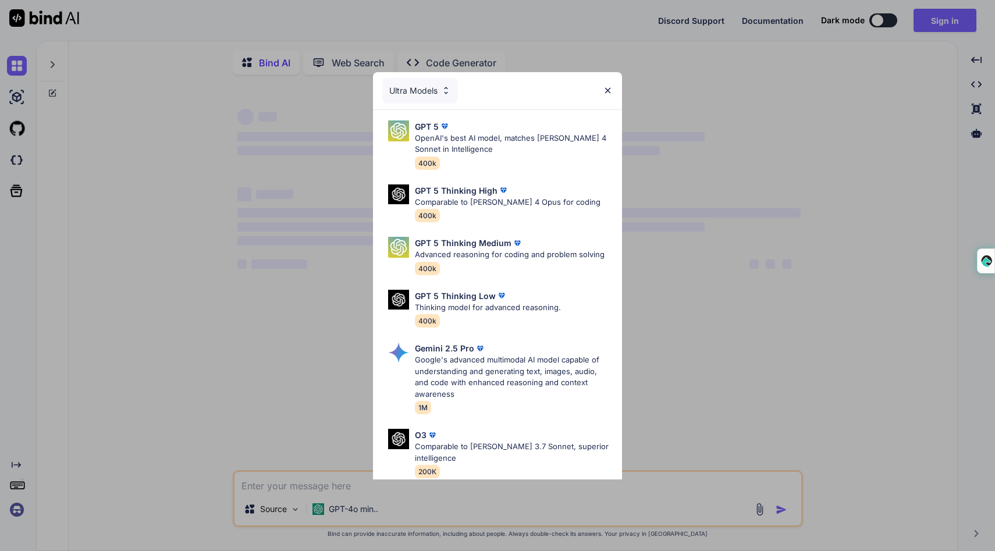 Image resolution: width=995 pixels, height=551 pixels. I want to click on p: Google's advanced multimodal AI model capable of understanding and generating text, images, audio..., so click(514, 377).